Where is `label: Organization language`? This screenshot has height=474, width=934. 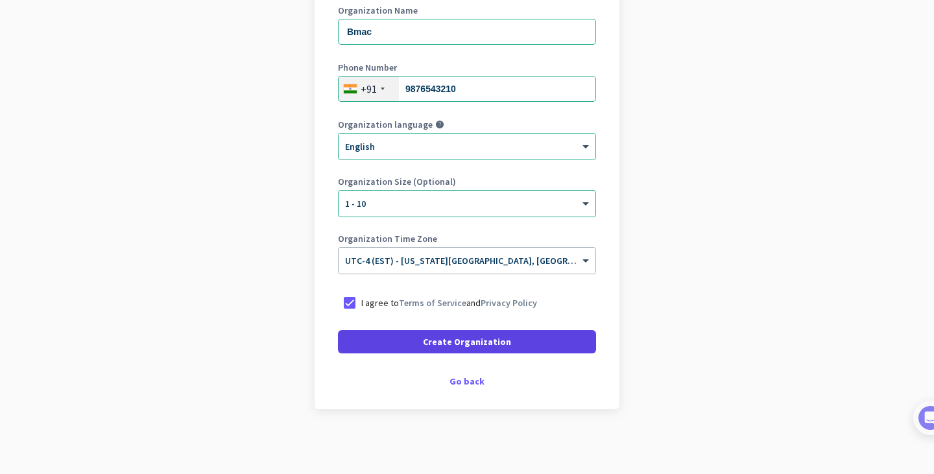
label: Organization language is located at coordinates (385, 125).